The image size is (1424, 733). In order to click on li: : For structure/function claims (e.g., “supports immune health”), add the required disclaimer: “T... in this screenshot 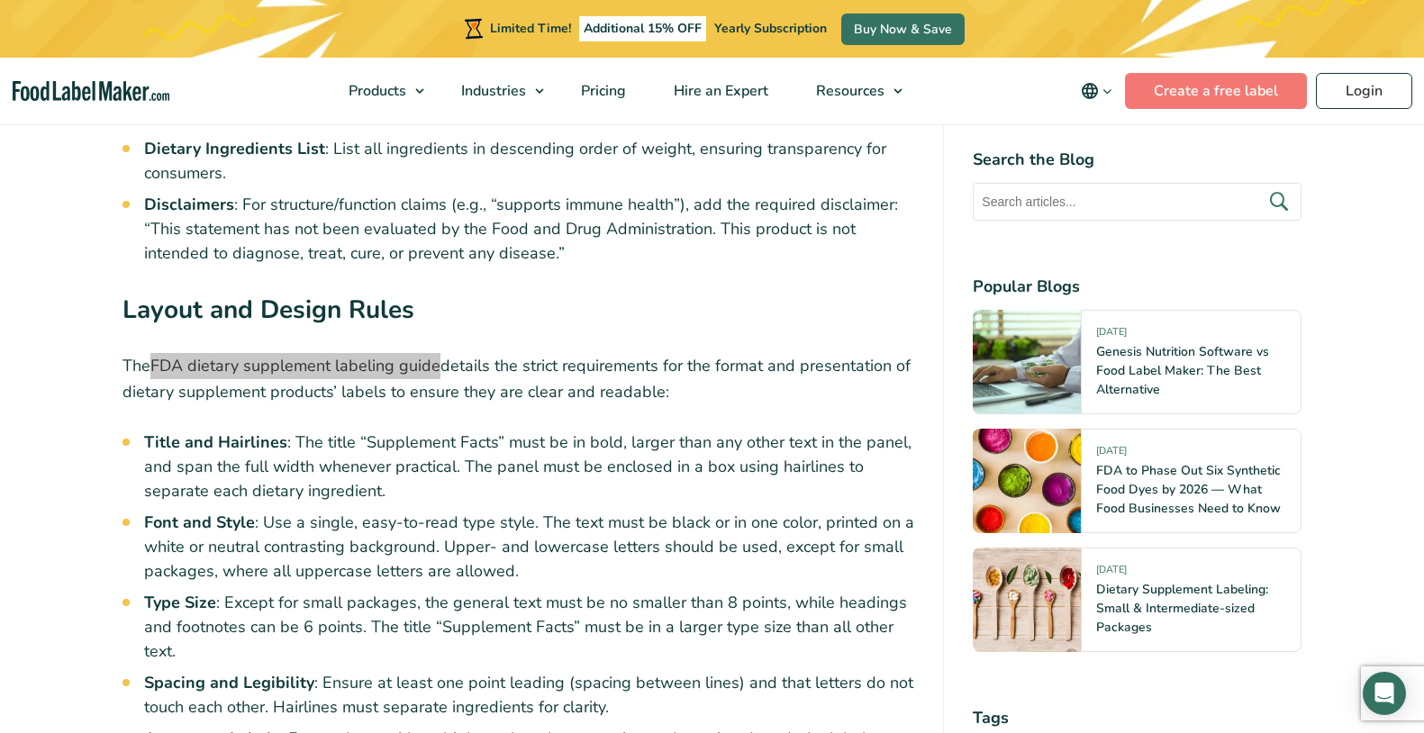, I will do `click(529, 229)`.